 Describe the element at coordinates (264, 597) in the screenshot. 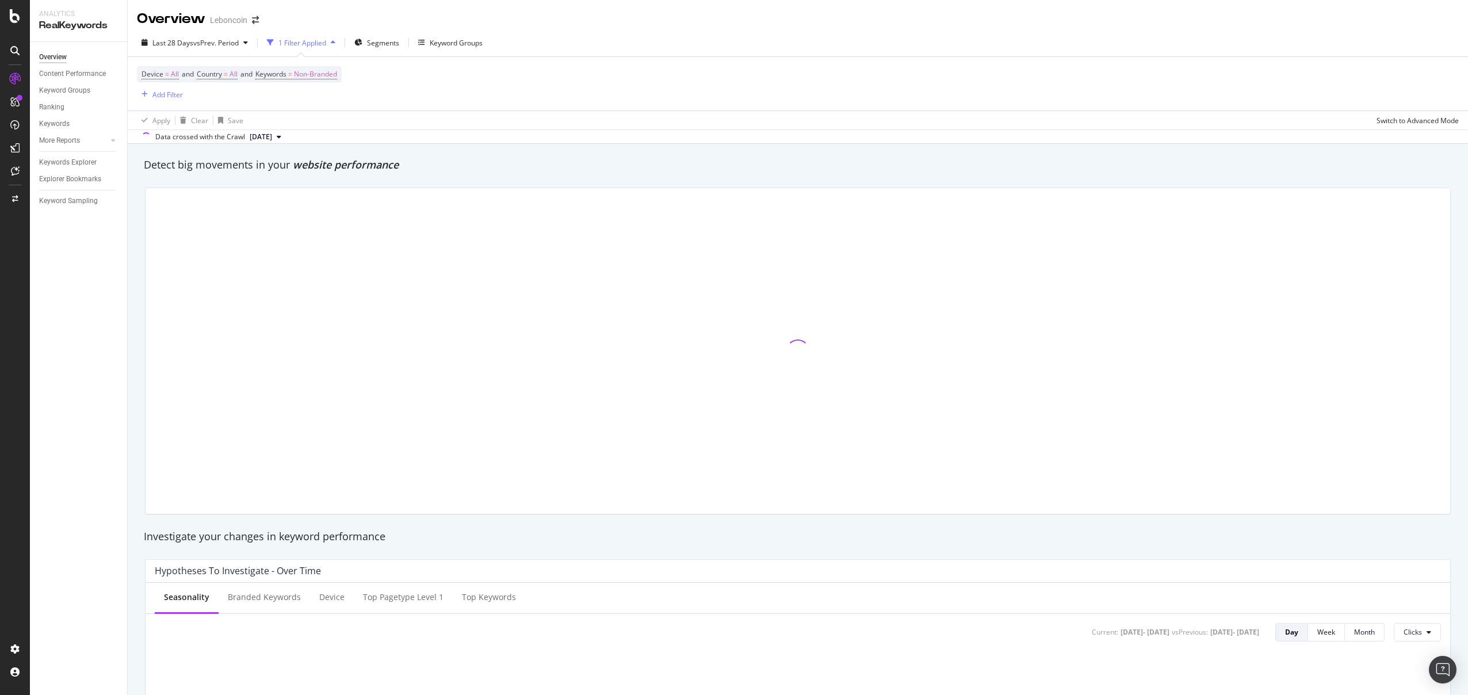

I see `div: Branded Keywords` at that location.